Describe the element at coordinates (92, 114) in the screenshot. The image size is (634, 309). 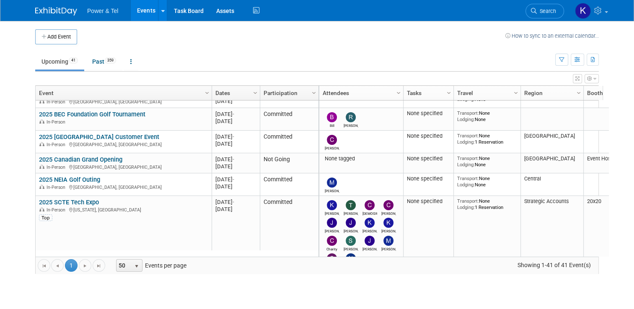
I see `a: 2025 BEC Foundation Golf Tournament` at that location.